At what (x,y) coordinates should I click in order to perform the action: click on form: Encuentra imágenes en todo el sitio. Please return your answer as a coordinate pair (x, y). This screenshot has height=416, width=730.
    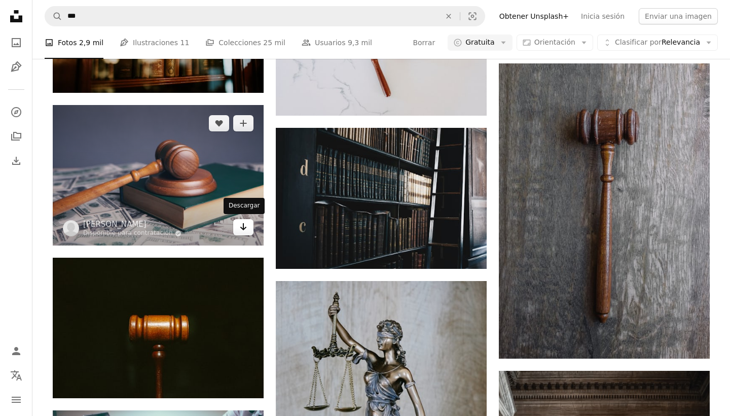
    Looking at the image, I should click on (265, 16).